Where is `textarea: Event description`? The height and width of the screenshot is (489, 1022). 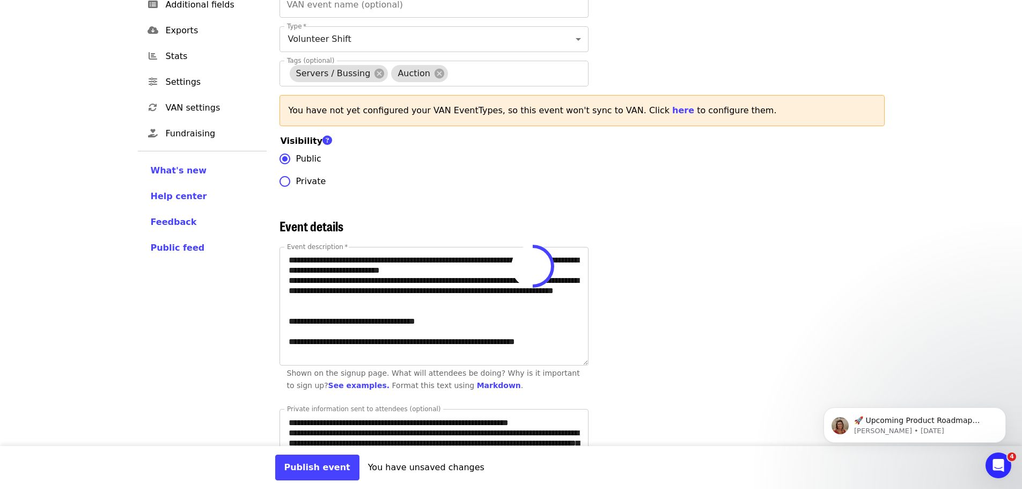
textarea: Event description is located at coordinates (434, 306).